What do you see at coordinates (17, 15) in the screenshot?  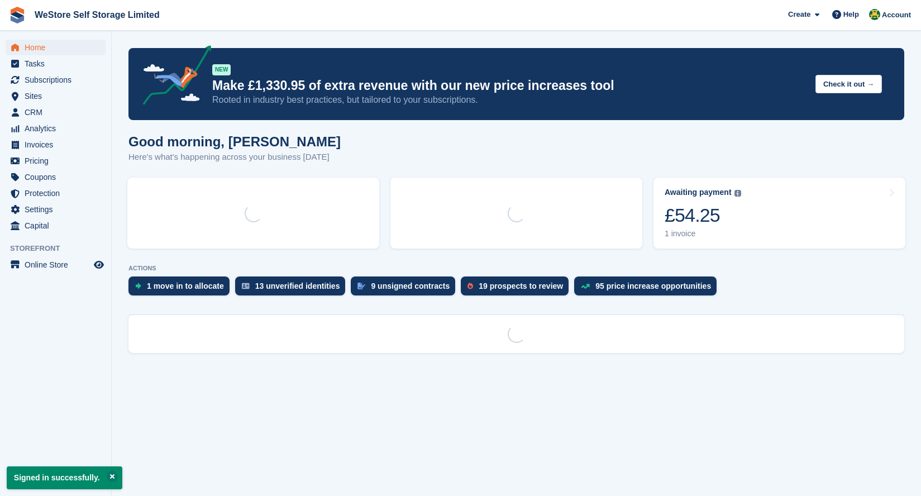 I see `img: stora-icon-8386f47178a22dfd0bd8f6a31ec36ba5ce8667c1dd55bd0f319d3a0aa187defe.svg` at bounding box center [17, 15].